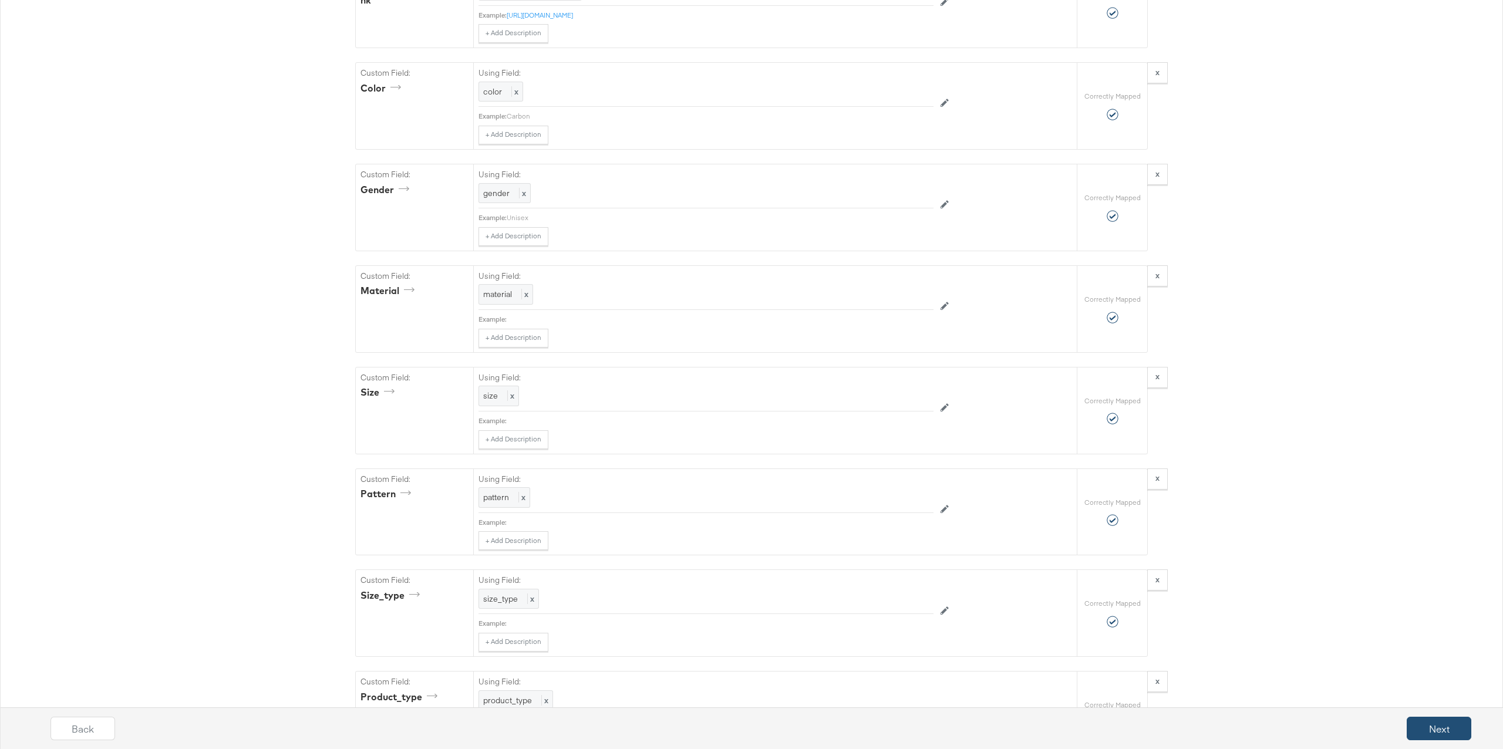  What do you see at coordinates (83, 728) in the screenshot?
I see `button: Back` at bounding box center [83, 728].